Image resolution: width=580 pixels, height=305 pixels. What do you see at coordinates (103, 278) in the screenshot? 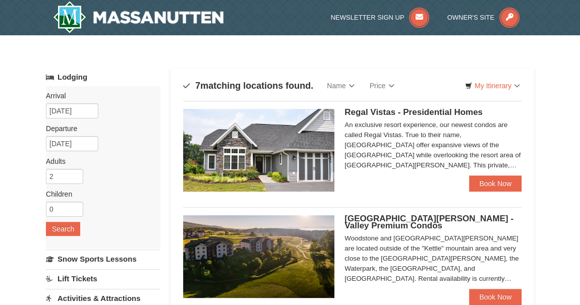
I see `a: Lift Tickets` at bounding box center [103, 278].